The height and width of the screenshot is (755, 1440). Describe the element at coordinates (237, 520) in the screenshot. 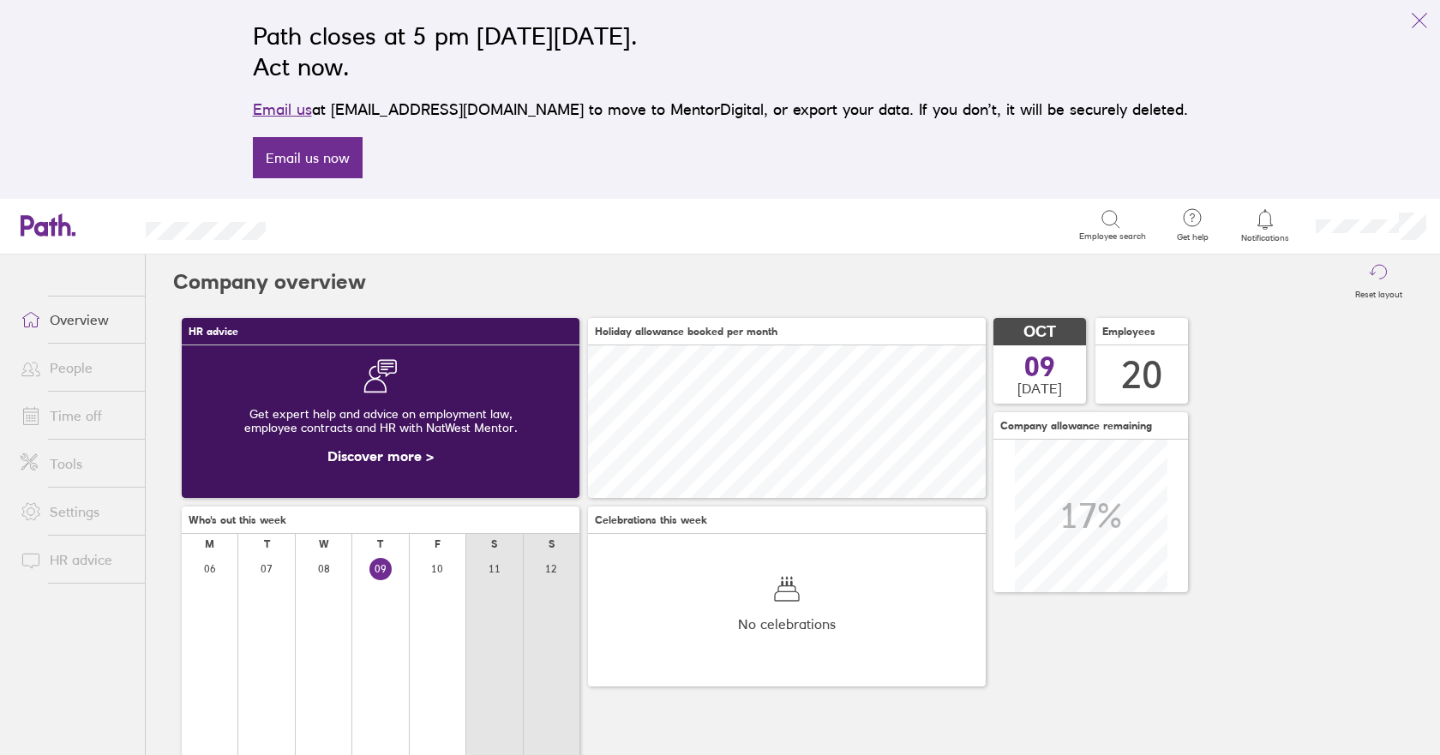

I see `span: Who's out this week` at that location.